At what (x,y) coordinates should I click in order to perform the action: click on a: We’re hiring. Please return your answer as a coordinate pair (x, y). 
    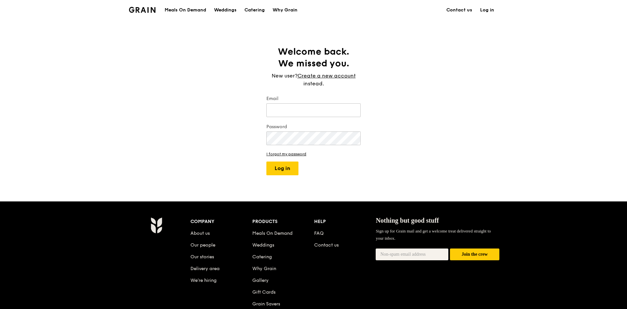
    Looking at the image, I should click on (203, 280).